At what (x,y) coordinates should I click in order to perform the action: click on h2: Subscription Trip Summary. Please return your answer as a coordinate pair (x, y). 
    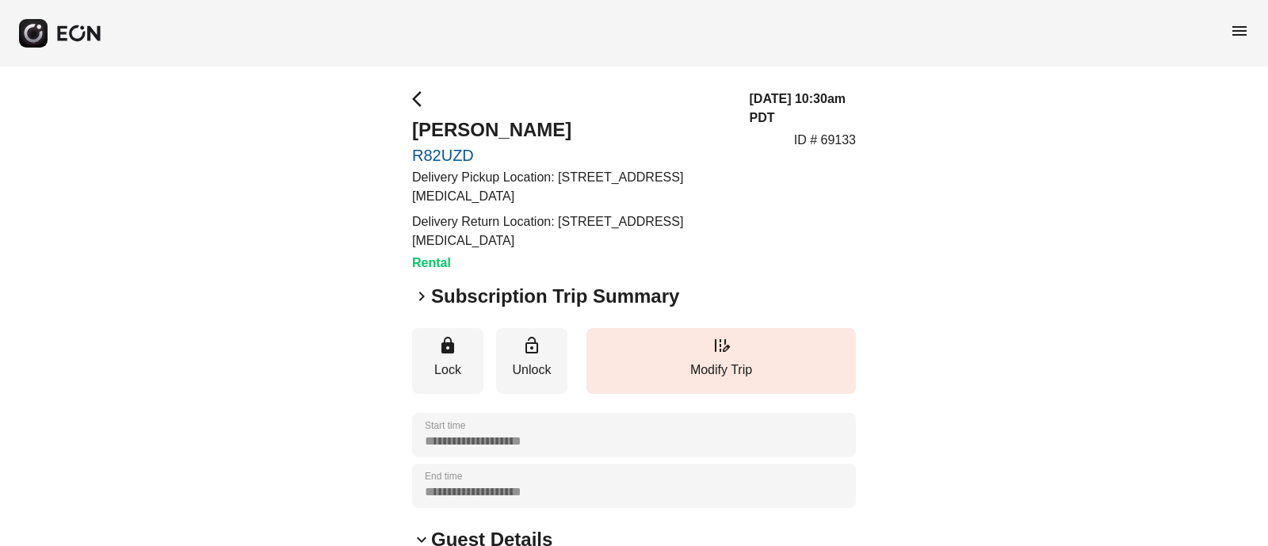
    Looking at the image, I should click on (555, 296).